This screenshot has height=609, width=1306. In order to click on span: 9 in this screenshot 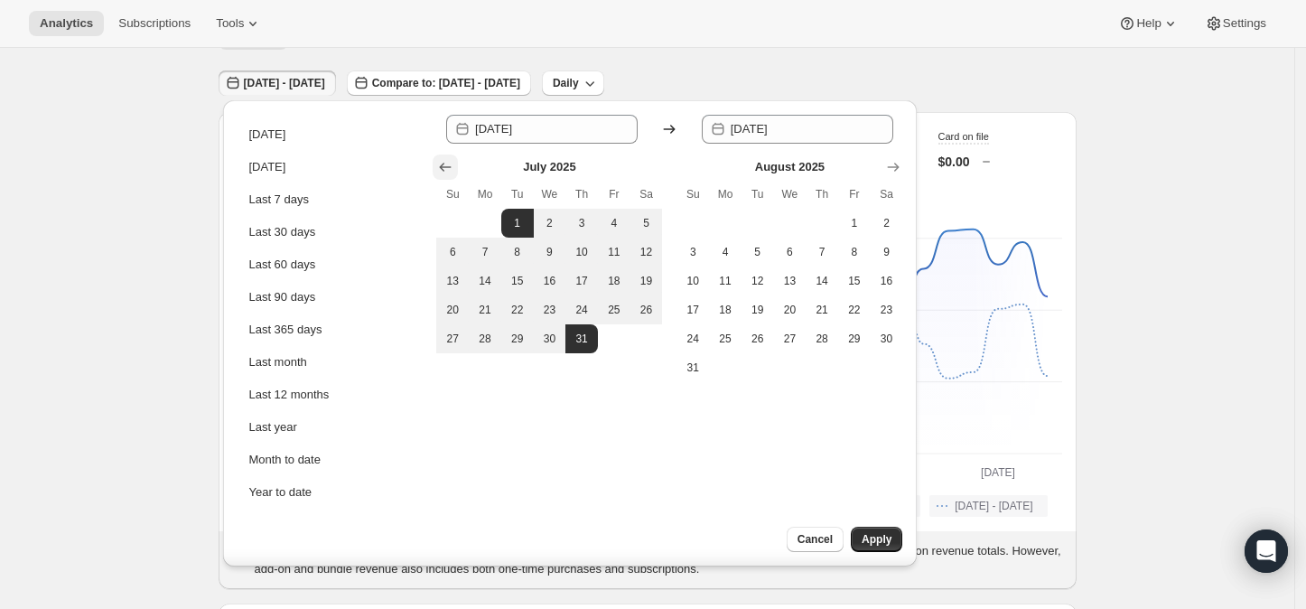, I will do `click(550, 252)`.